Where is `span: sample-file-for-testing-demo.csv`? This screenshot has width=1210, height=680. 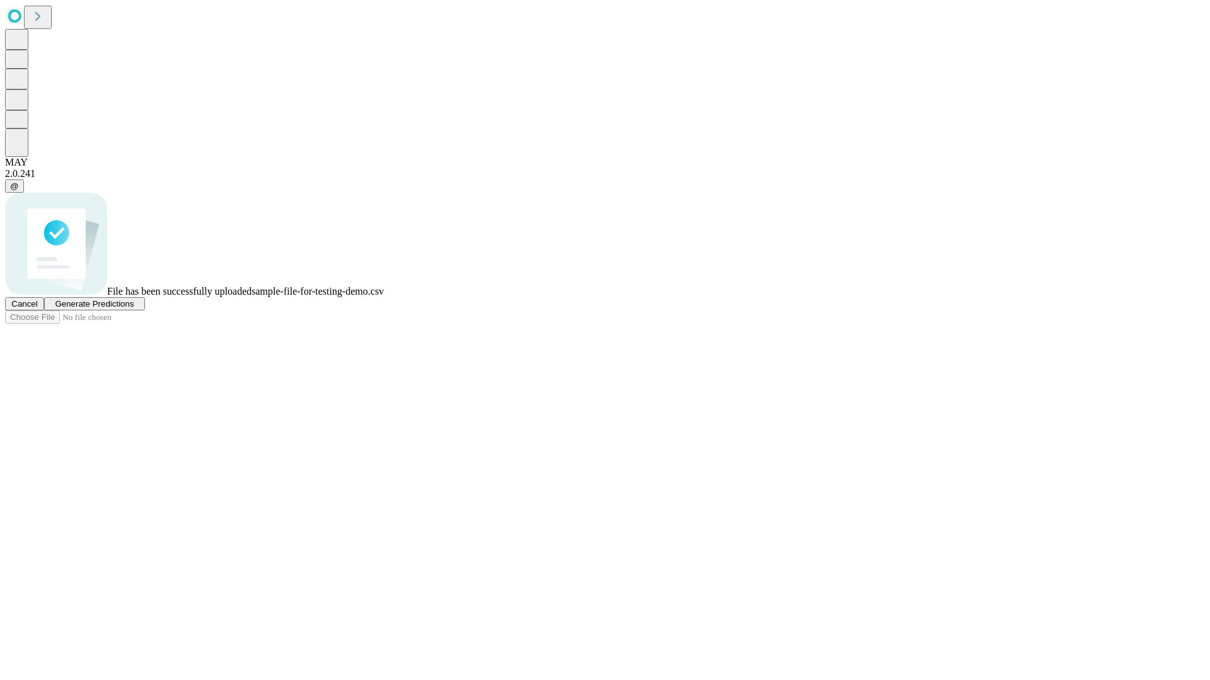
span: sample-file-for-testing-demo.csv is located at coordinates (318, 291).